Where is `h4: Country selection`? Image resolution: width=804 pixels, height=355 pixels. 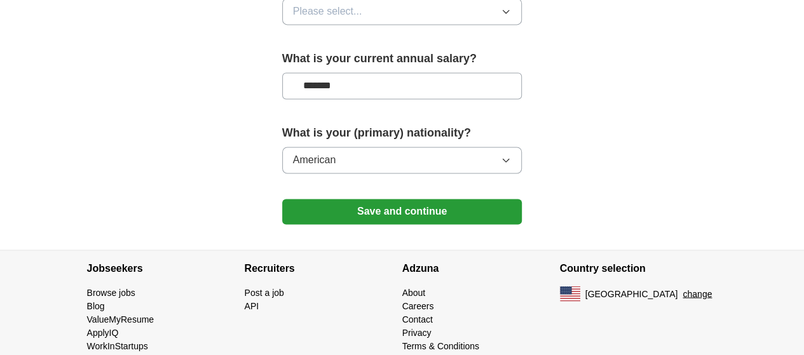 h4: Country selection is located at coordinates (639, 268).